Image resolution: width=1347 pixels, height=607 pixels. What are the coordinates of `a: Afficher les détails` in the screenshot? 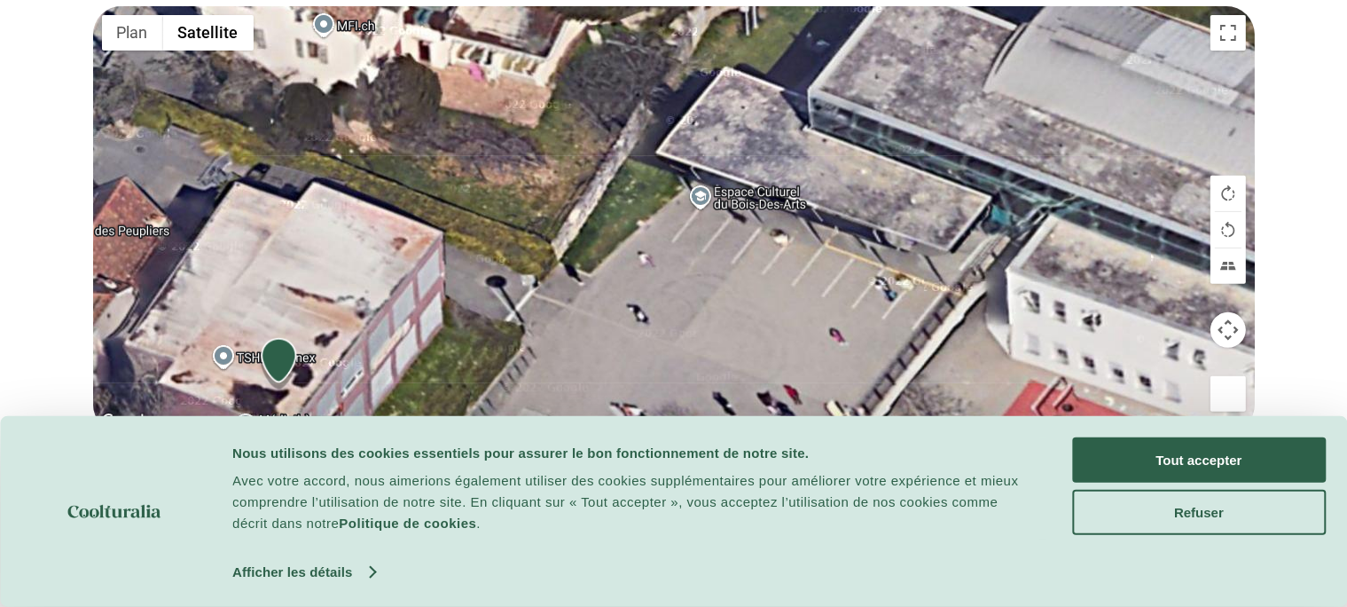 It's located at (303, 572).